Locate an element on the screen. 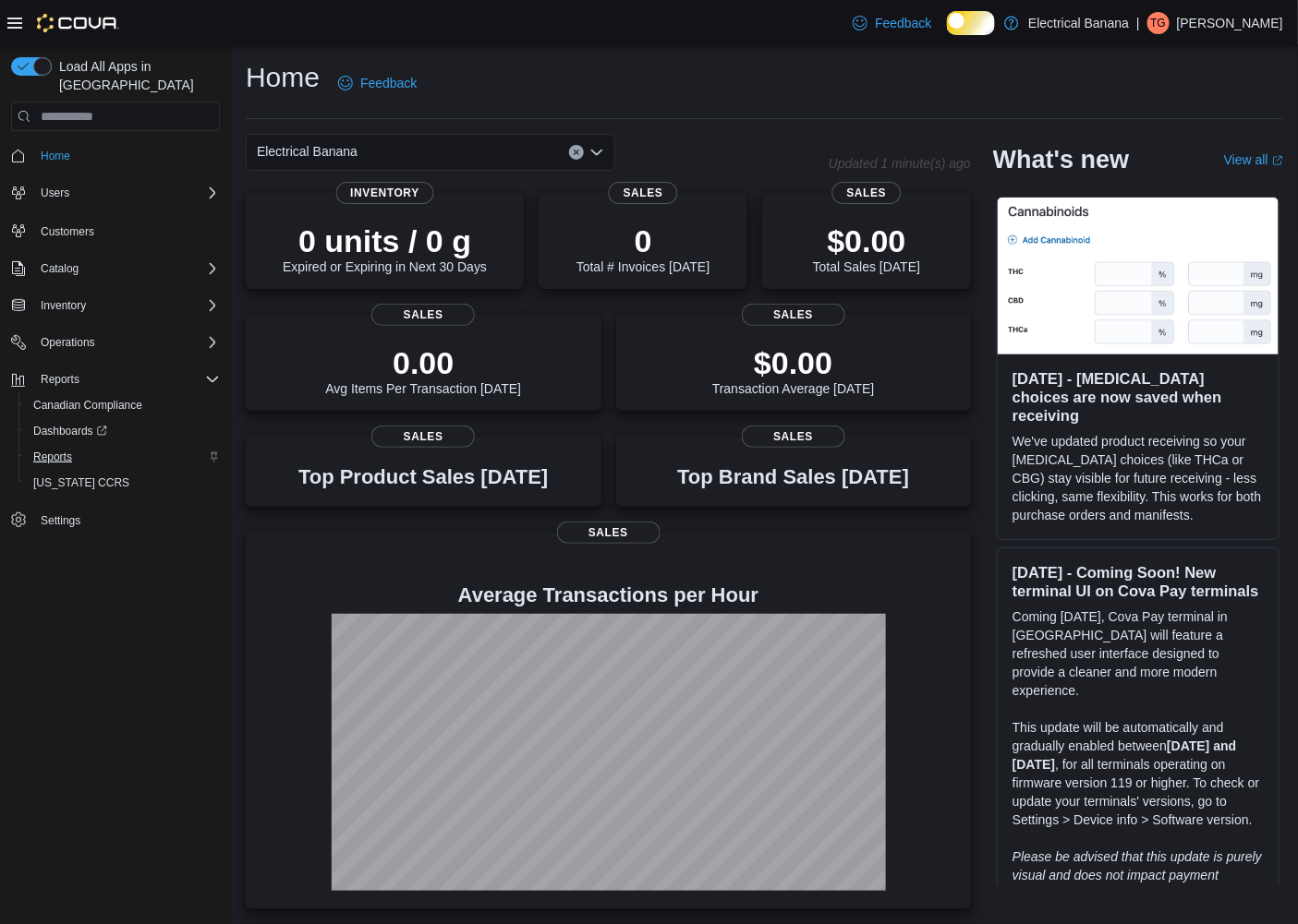  span: Dark Mode is located at coordinates (947, 35).